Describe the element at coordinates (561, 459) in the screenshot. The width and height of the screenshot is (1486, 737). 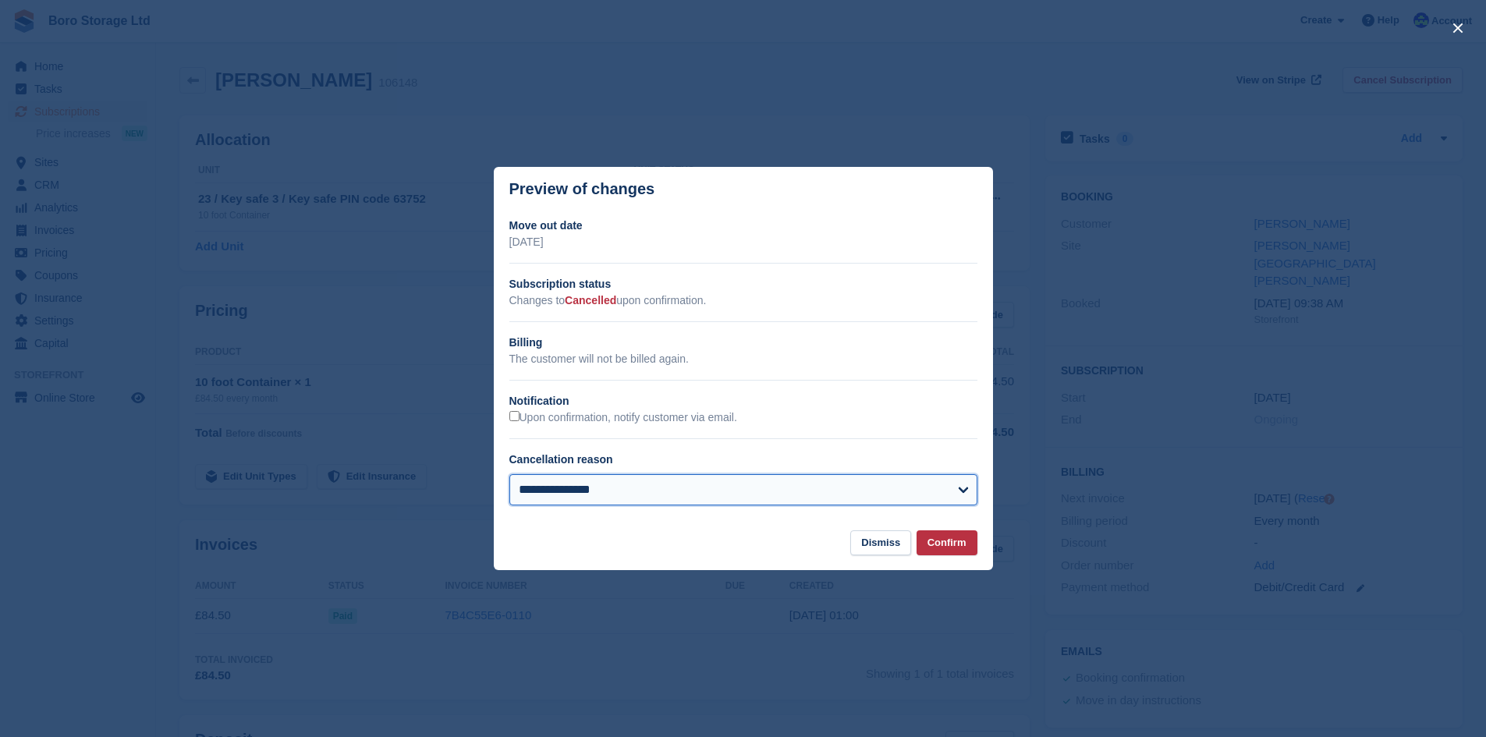
I see `label: Cancellation reason` at that location.